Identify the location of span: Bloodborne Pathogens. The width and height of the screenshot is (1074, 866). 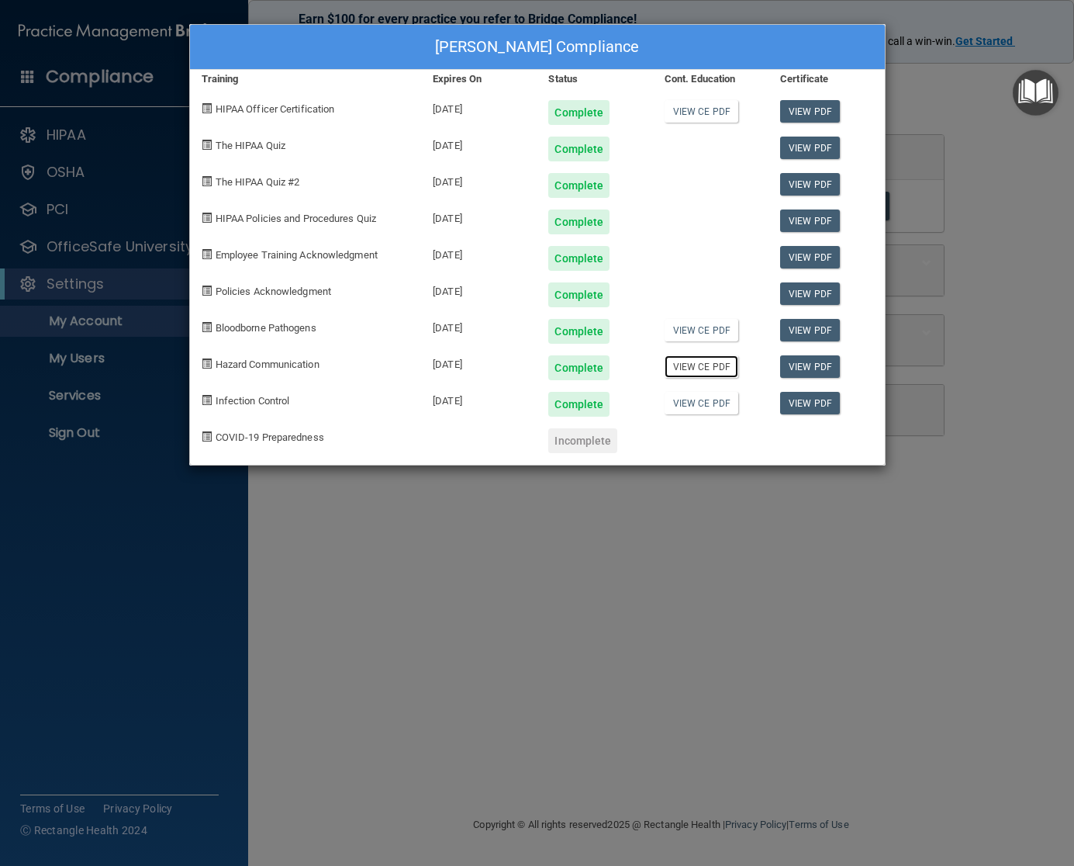
(266, 327).